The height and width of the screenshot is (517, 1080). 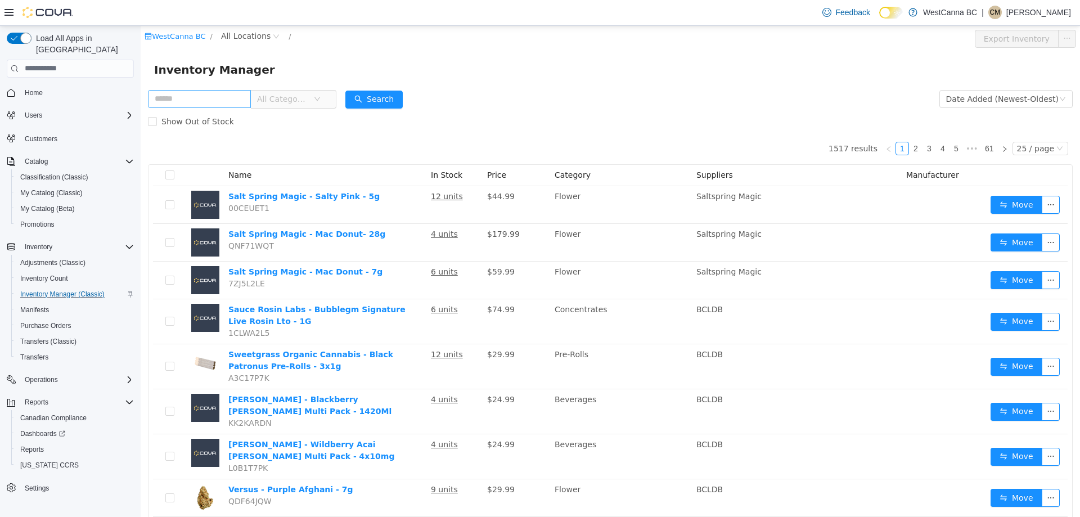 I want to click on a: Reports, so click(x=32, y=450).